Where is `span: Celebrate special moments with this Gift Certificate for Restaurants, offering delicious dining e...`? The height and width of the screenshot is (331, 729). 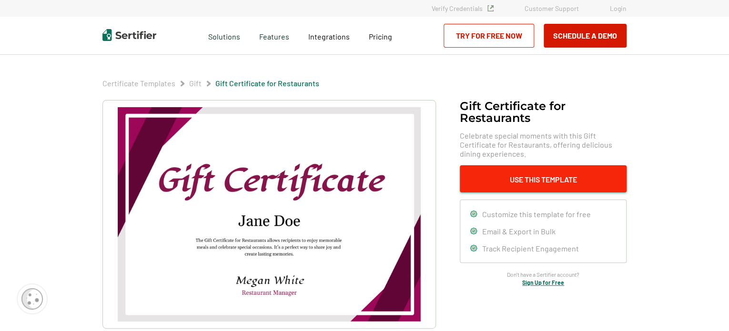
span: Celebrate special moments with this Gift Certificate for Restaurants, offering delicious dining e... is located at coordinates (543, 144).